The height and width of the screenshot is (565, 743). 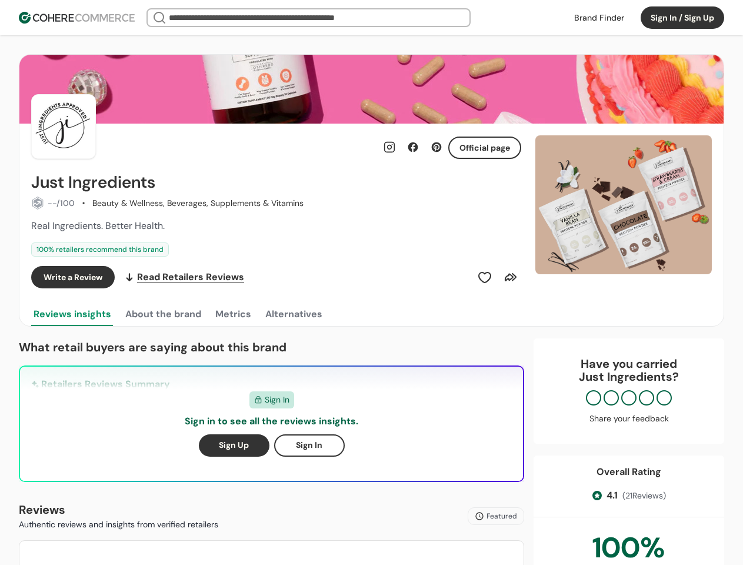 I want to click on div: Share your feedback, so click(x=629, y=418).